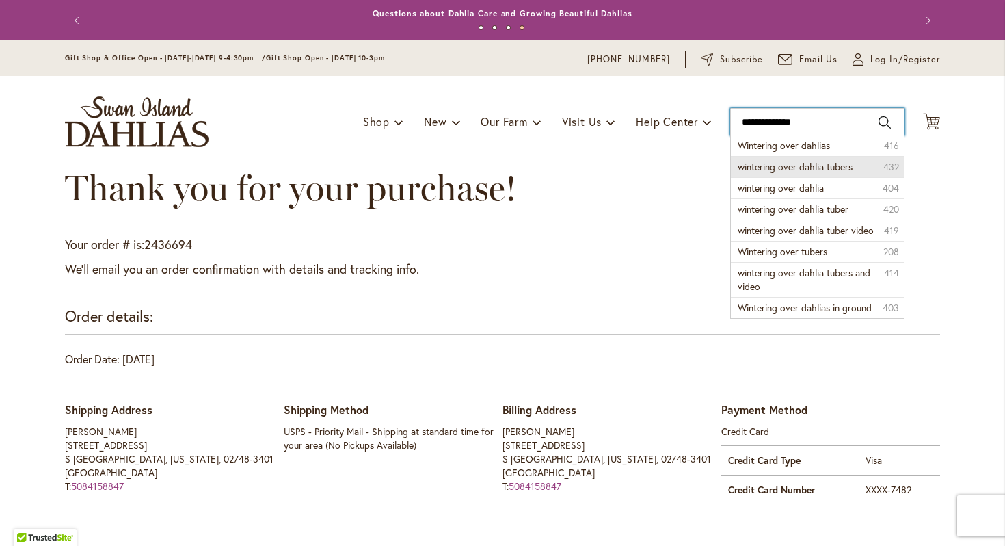 Image resolution: width=1005 pixels, height=546 pixels. What do you see at coordinates (481, 27) in the screenshot?
I see `button: 1 of 4` at bounding box center [481, 27].